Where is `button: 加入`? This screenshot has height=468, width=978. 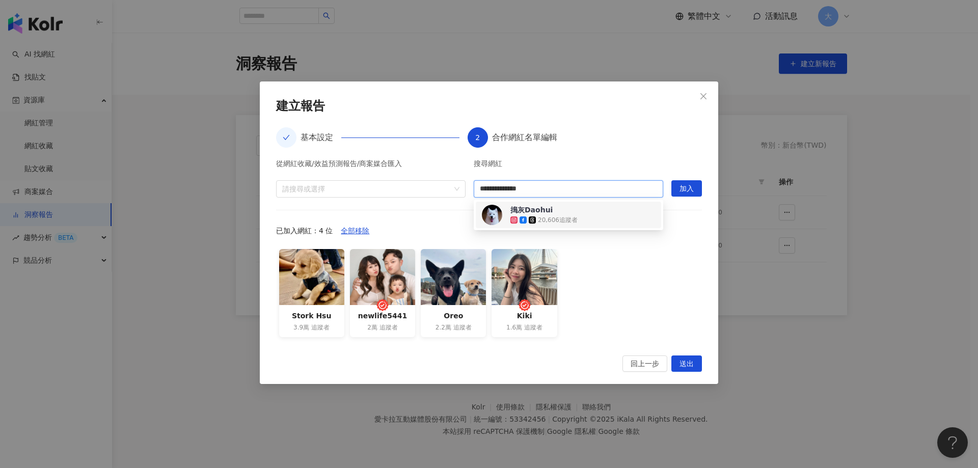 button: 加入 is located at coordinates (687, 188).